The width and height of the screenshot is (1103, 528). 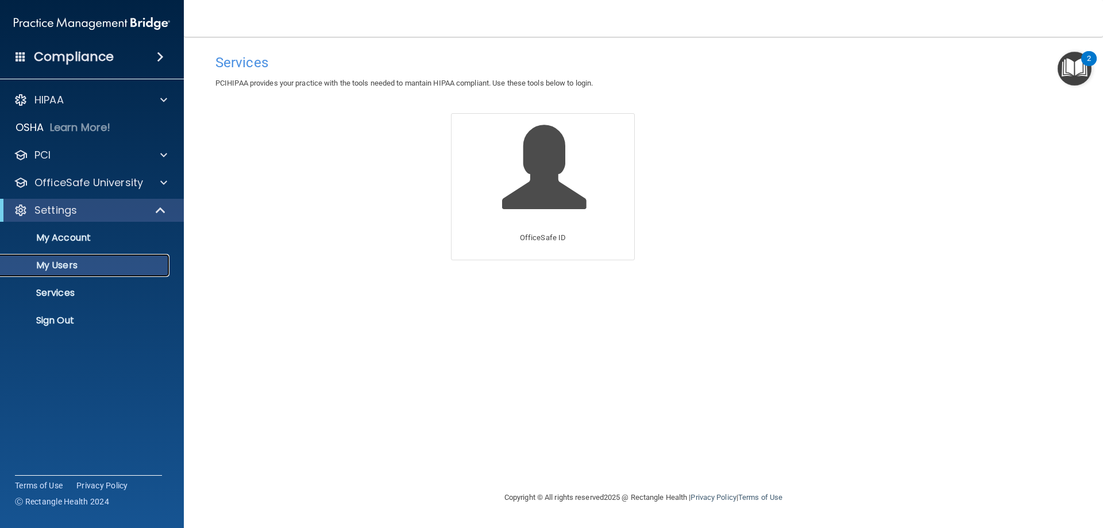 What do you see at coordinates (30, 128) in the screenshot?
I see `p: OSHA` at bounding box center [30, 128].